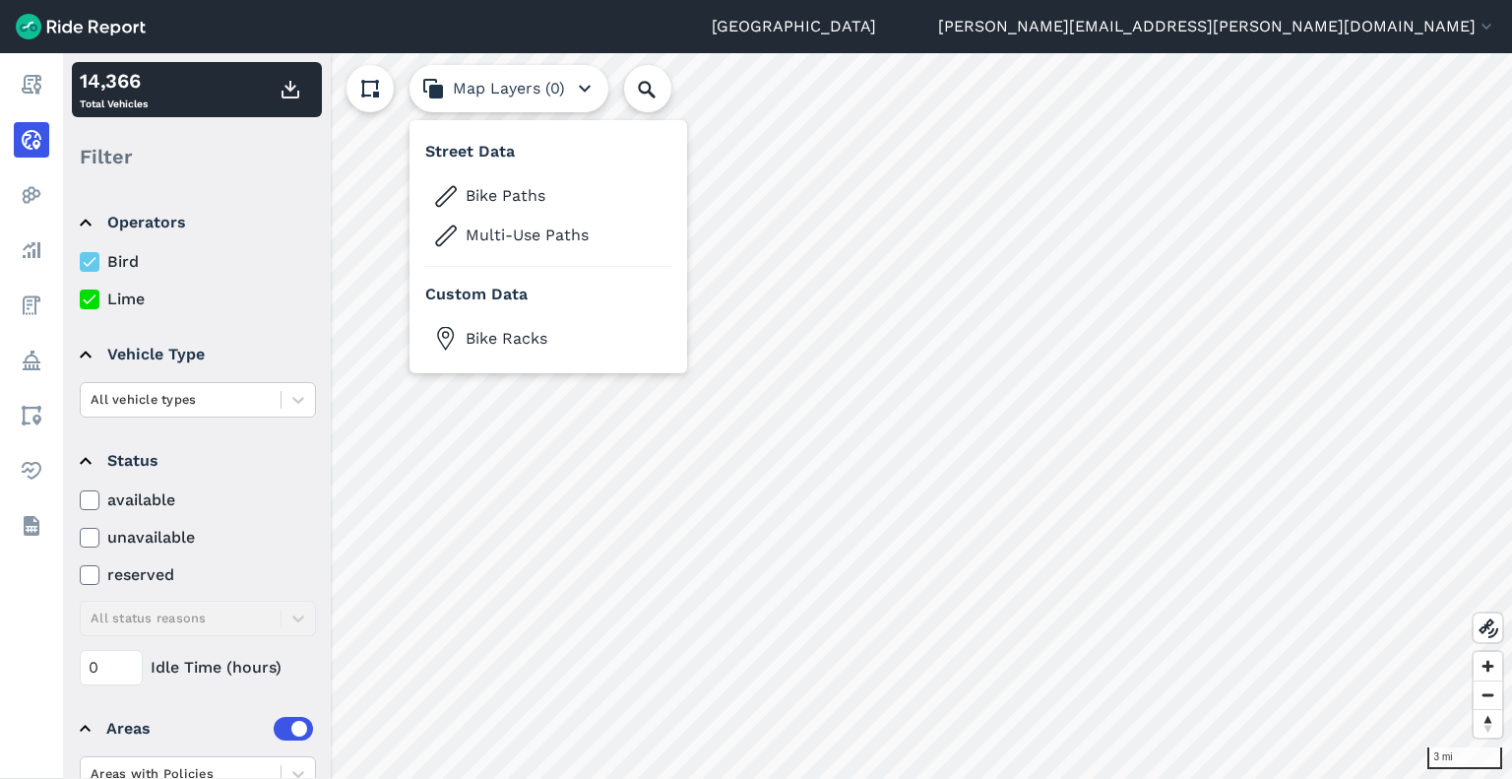 The image size is (1512, 779). Describe the element at coordinates (32, 85) in the screenshot. I see `a: Report` at that location.